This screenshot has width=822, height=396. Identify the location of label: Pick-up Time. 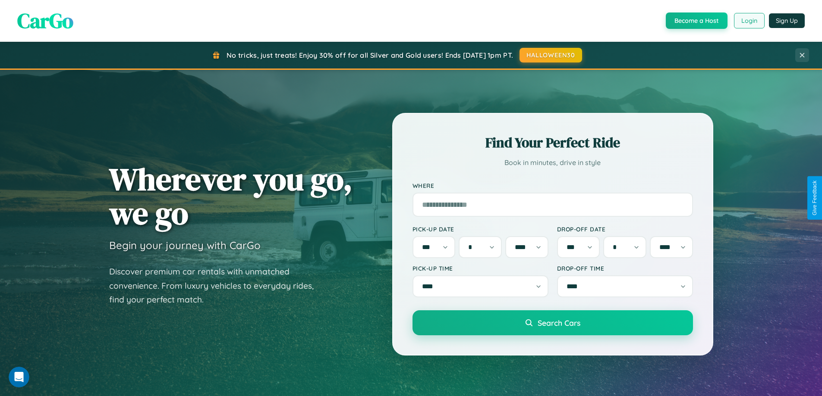
(480, 268).